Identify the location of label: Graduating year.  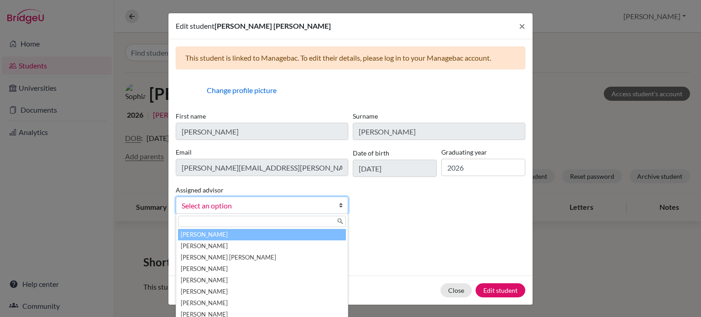
(483, 152).